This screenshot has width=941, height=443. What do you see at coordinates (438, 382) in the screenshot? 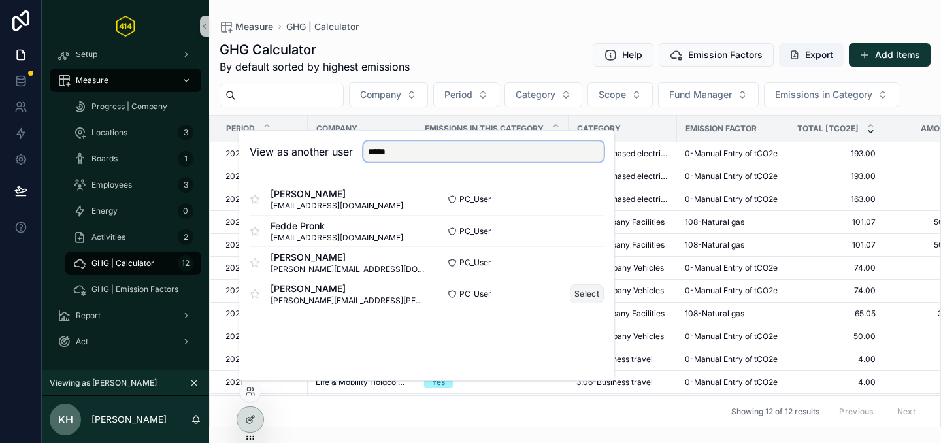
I see `div: Yes` at bounding box center [438, 382].